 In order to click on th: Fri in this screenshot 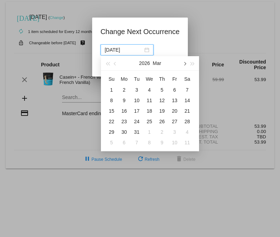, I will do `click(175, 79)`.